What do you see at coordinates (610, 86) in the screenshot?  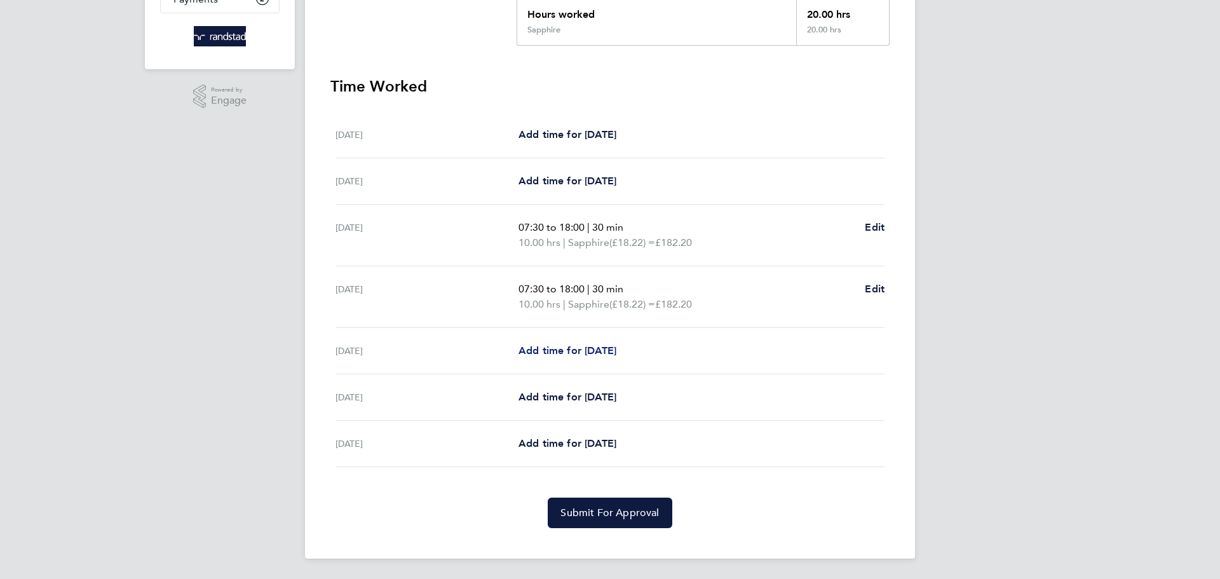 I see `h3: Time Worked` at bounding box center [610, 86].